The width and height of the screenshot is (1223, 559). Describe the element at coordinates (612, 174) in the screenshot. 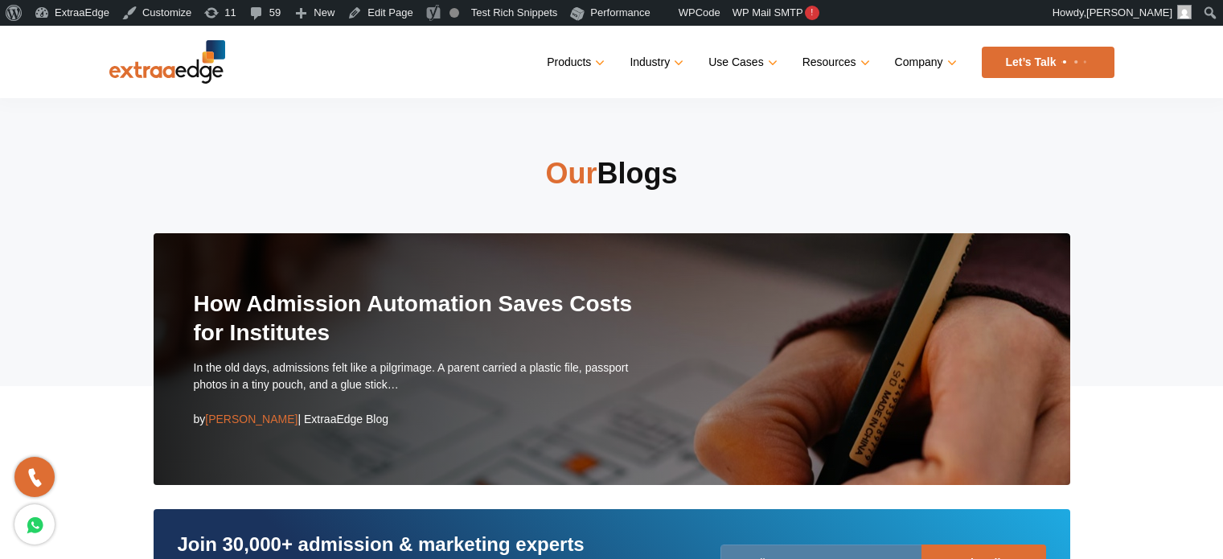

I see `h2: Blogs` at that location.